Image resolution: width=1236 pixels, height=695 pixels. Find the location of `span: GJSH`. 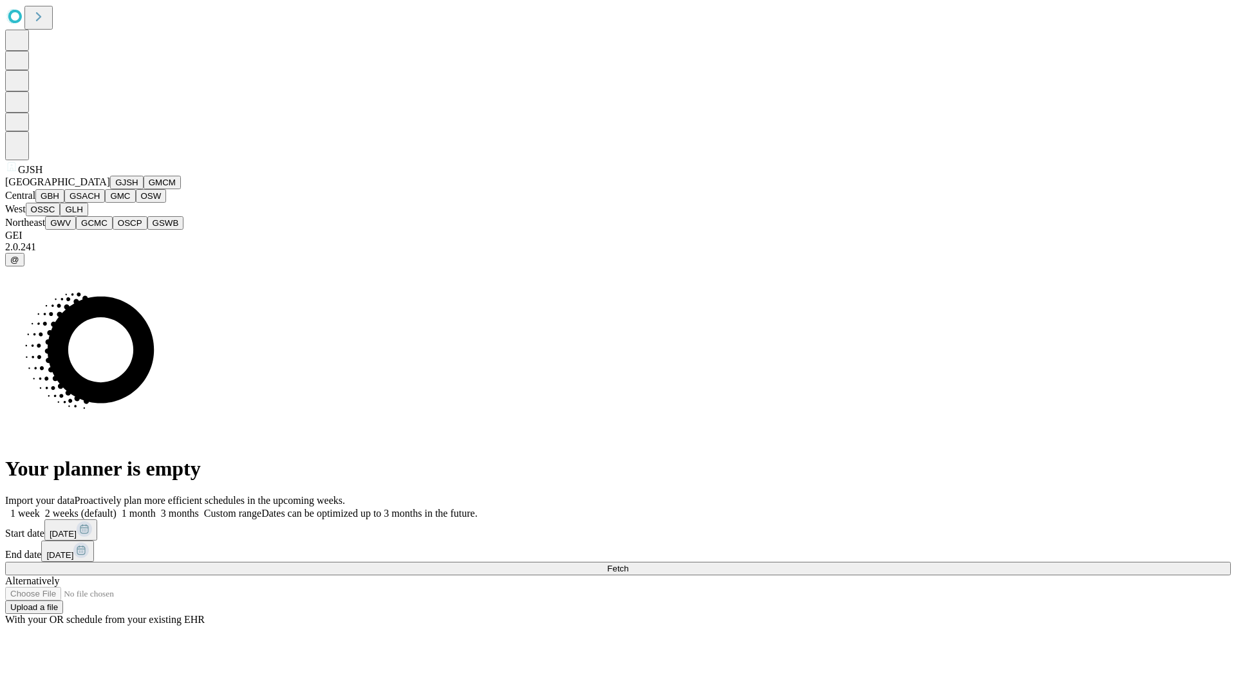

span: GJSH is located at coordinates (30, 169).